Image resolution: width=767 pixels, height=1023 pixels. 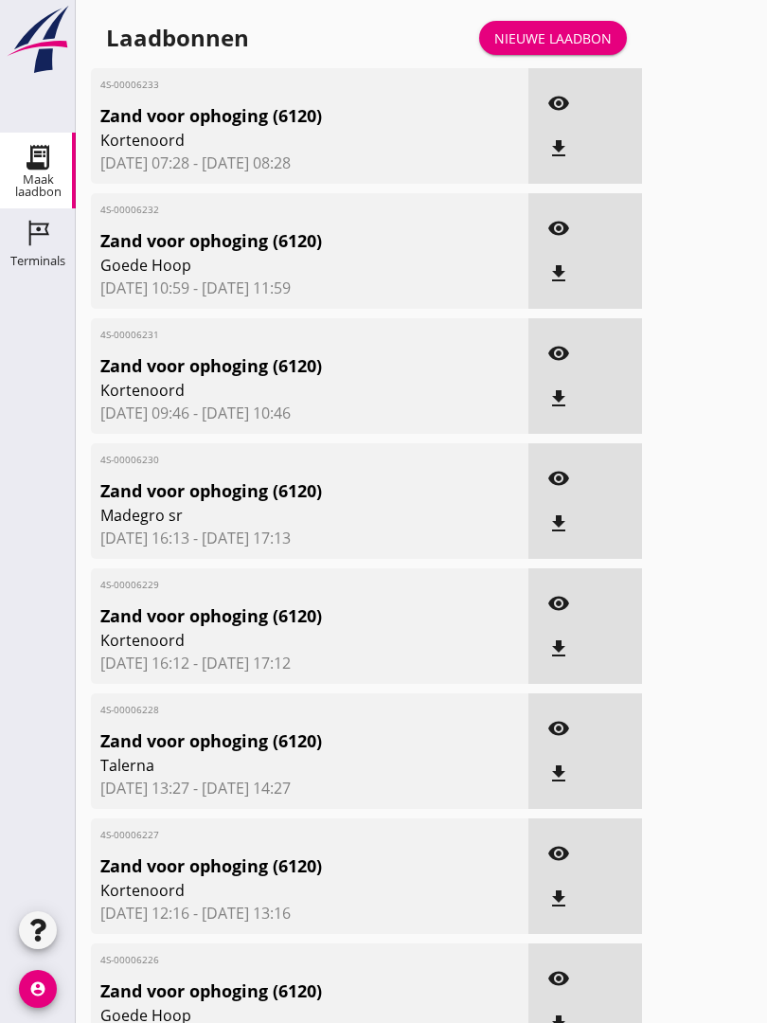 What do you see at coordinates (275, 709) in the screenshot?
I see `span: 4S-00006228` at bounding box center [275, 709].